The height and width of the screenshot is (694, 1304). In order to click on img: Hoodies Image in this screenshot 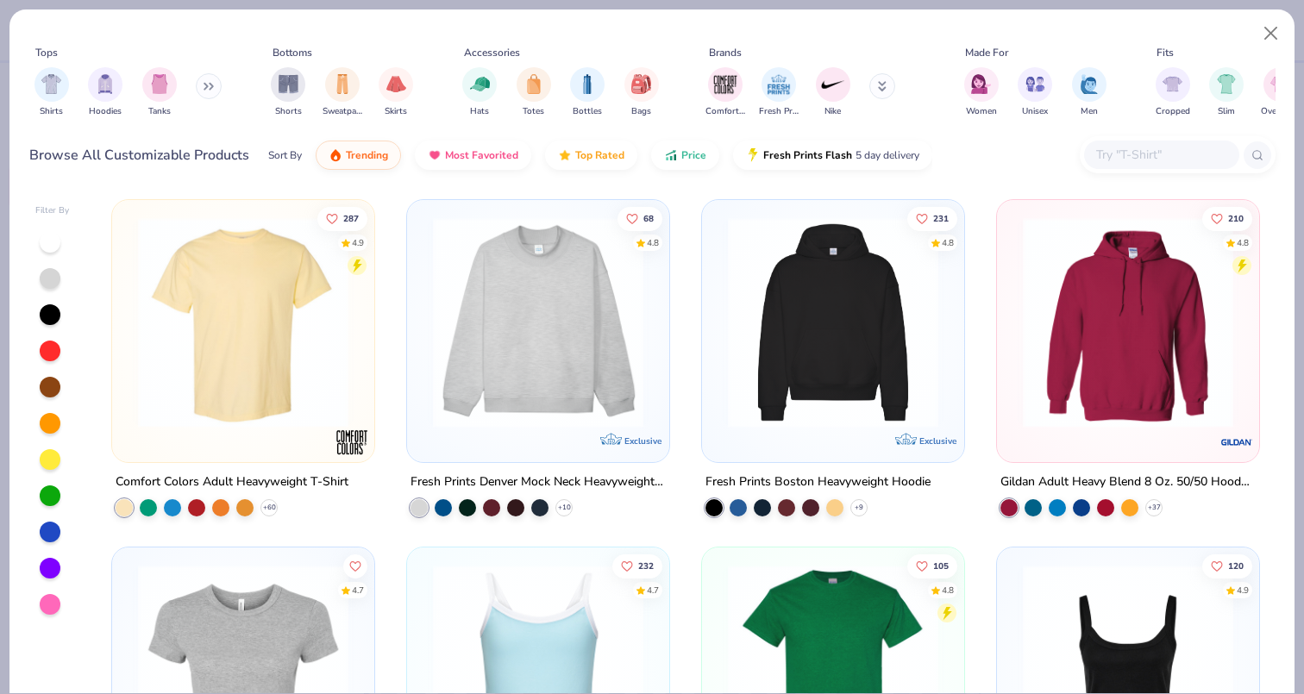, I will do `click(105, 84)`.